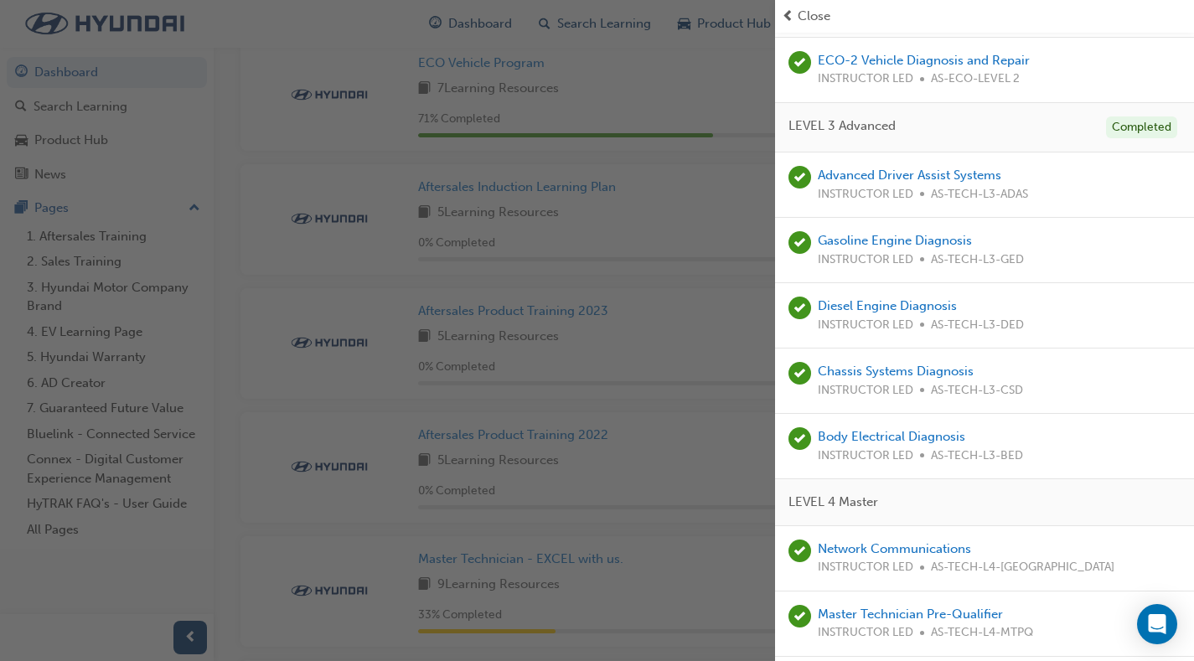 The image size is (1194, 661). Describe the element at coordinates (977, 325) in the screenshot. I see `span: AS-TECH-L3-DED` at that location.